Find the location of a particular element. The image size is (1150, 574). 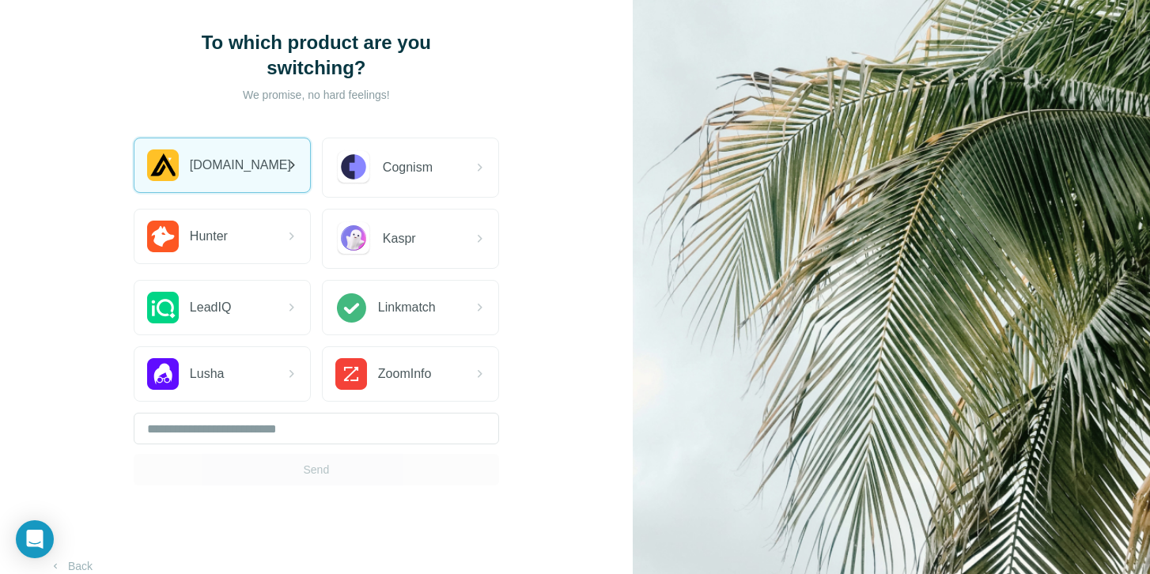

img: Apollo.io Logo is located at coordinates (163, 165).